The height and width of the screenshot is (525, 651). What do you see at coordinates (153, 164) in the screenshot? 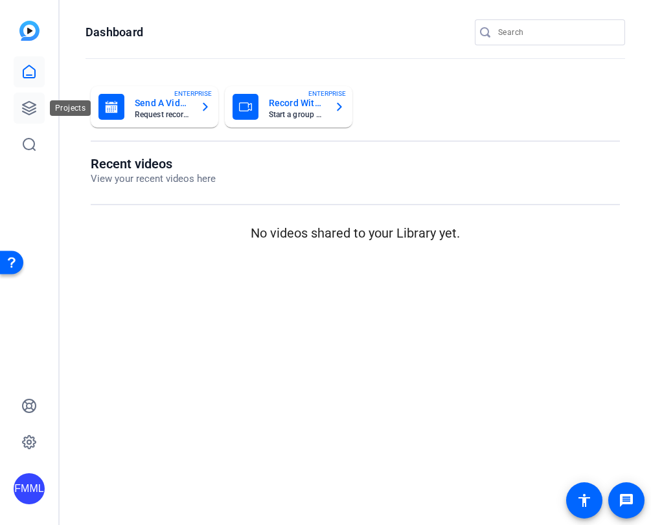
I see `h1: Recent videos` at bounding box center [153, 164].